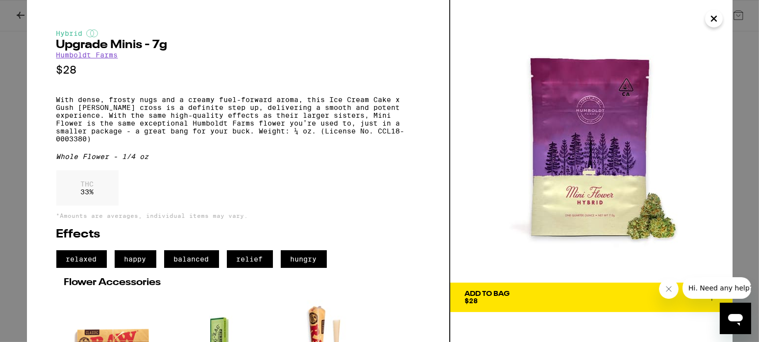 This screenshot has width=759, height=342. Describe the element at coordinates (238, 215) in the screenshot. I see `p: *Amounts are averages, individual items may vary.` at that location.